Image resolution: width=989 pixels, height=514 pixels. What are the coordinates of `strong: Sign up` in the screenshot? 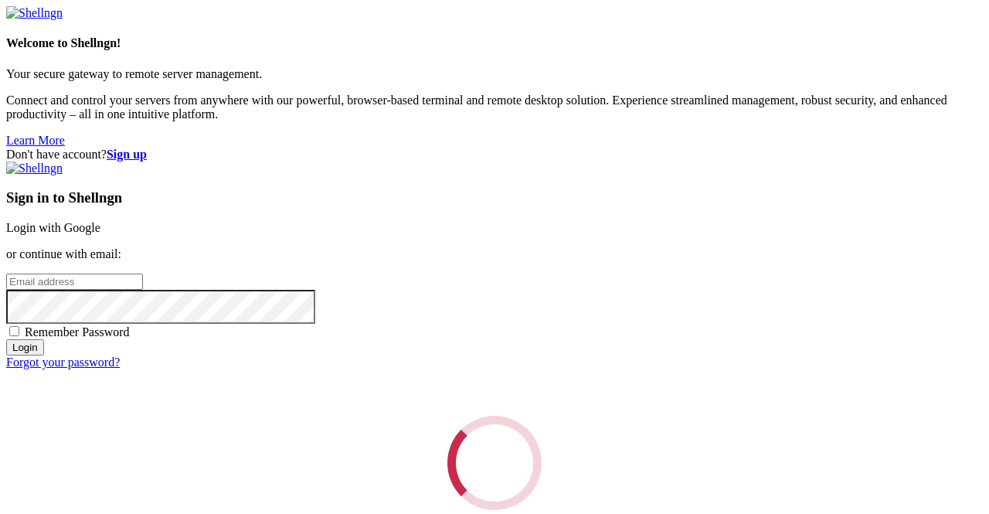 It's located at (127, 154).